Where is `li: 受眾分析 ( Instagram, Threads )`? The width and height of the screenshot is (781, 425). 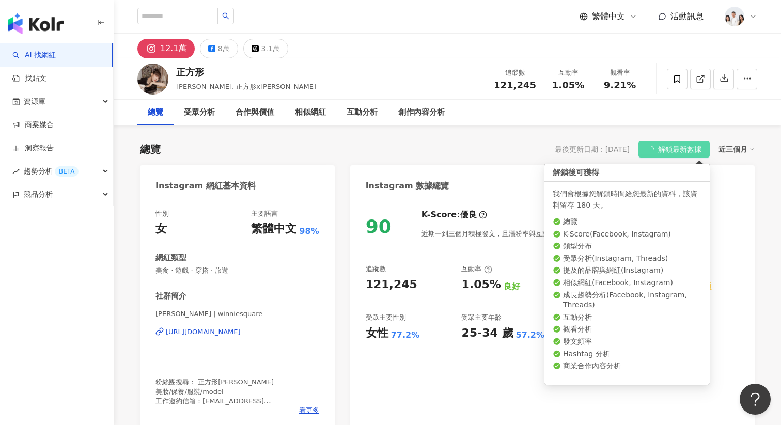 li: 受眾分析 ( Instagram, Threads ) is located at coordinates (627, 259).